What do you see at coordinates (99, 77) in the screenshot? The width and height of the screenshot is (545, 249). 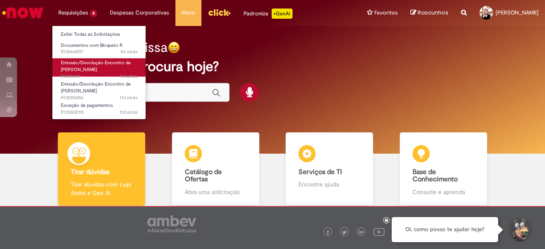 I see `span: R13551119` at bounding box center [99, 77].